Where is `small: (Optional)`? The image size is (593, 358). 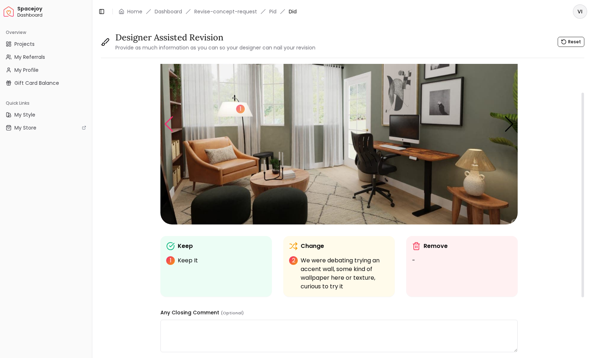 small: (Optional) is located at coordinates (232, 313).